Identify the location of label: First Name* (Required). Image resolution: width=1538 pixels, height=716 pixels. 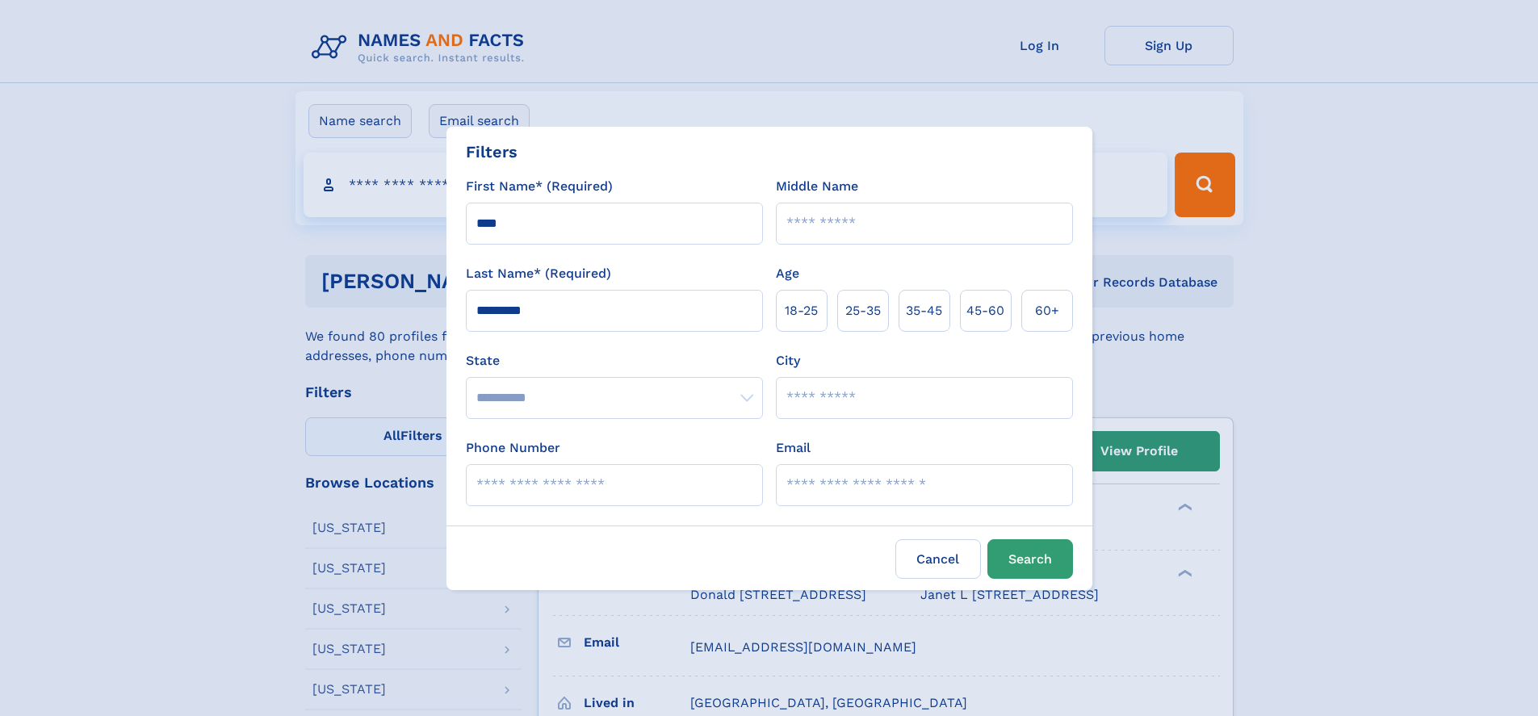
(539, 186).